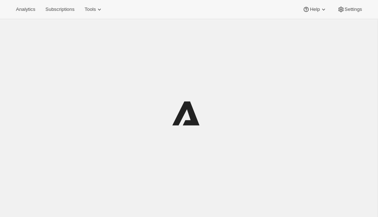 The height and width of the screenshot is (217, 378). What do you see at coordinates (93, 9) in the screenshot?
I see `button: Tools` at bounding box center [93, 9].